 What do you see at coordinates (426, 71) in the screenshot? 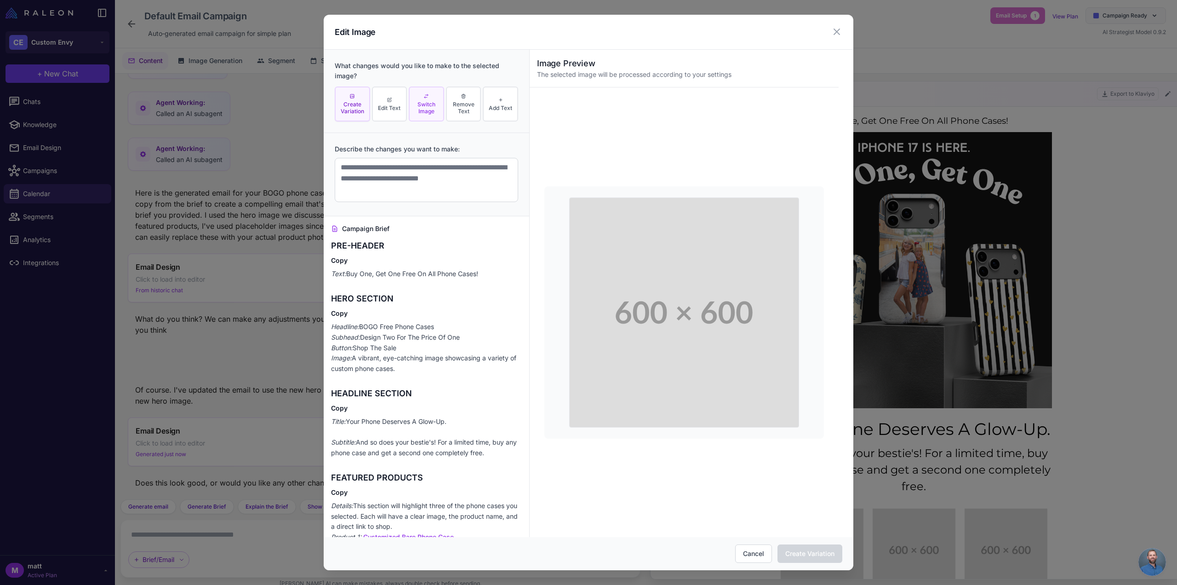
I see `div: What changes would you like to make to the selected image?` at bounding box center [426, 71].